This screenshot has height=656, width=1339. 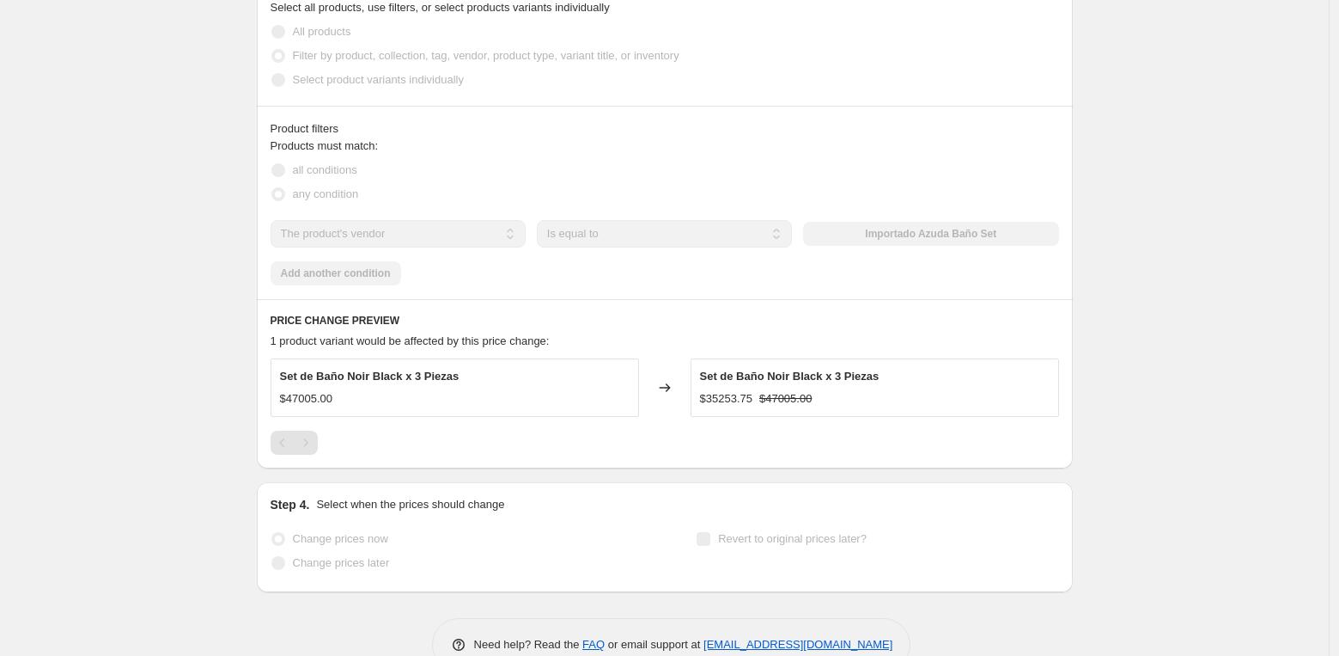 What do you see at coordinates (341, 562) in the screenshot?
I see `span: Change prices later` at bounding box center [341, 562].